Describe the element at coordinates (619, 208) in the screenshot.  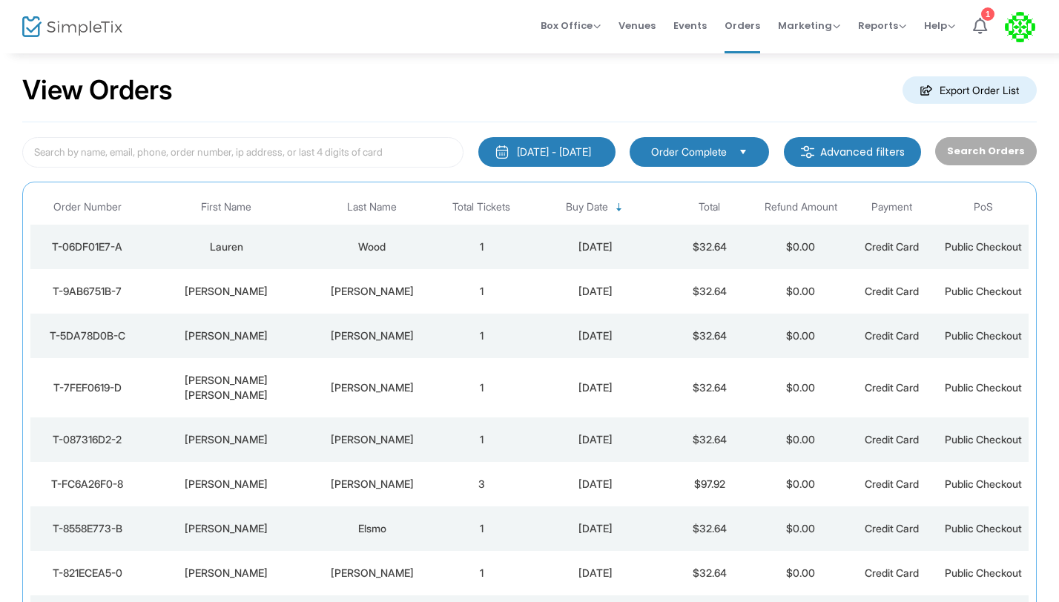
I see `span: Sortable` at that location.